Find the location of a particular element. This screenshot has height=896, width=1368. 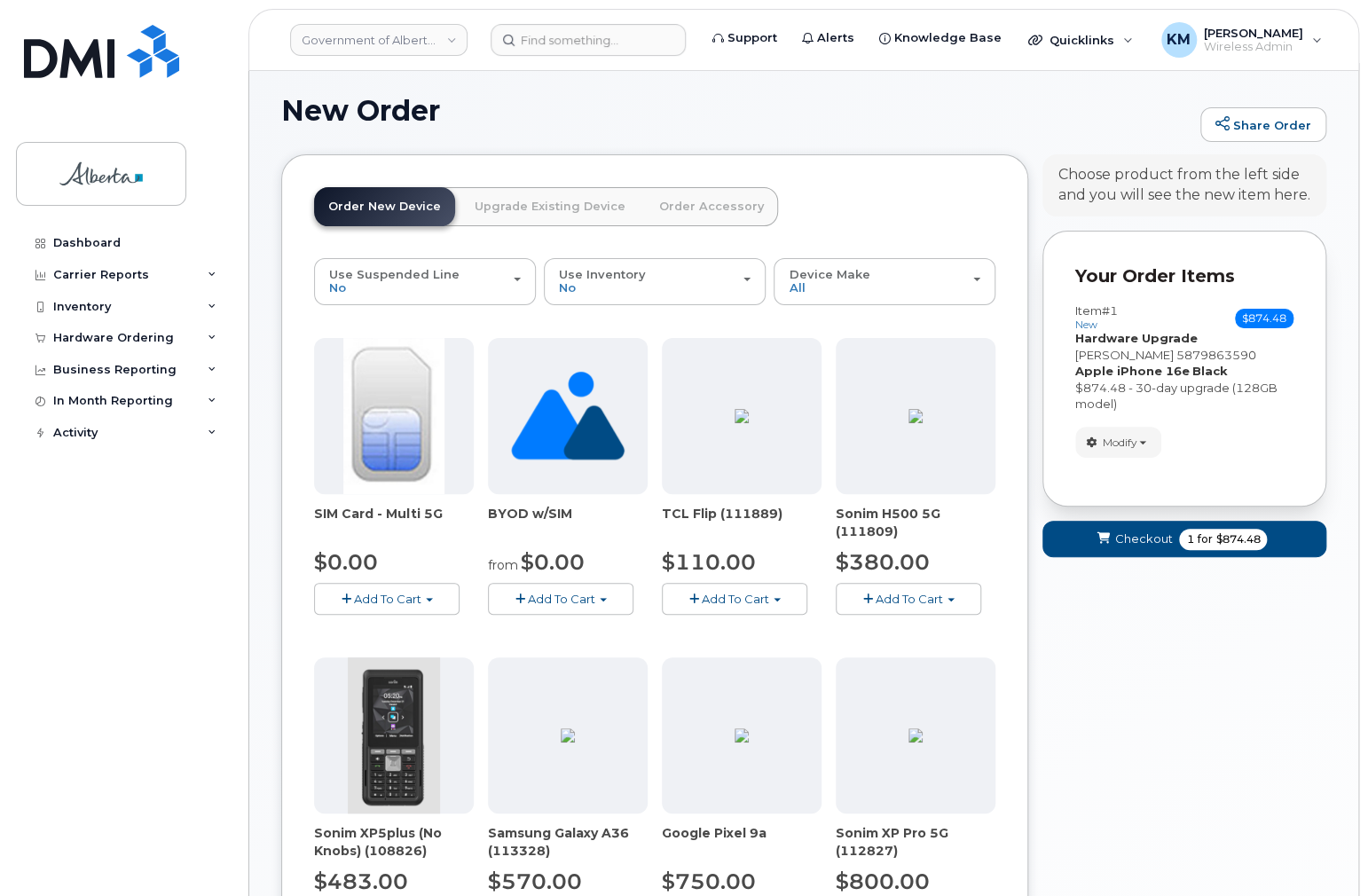

div: Sonim H500 5G (111809) is located at coordinates (916, 523).